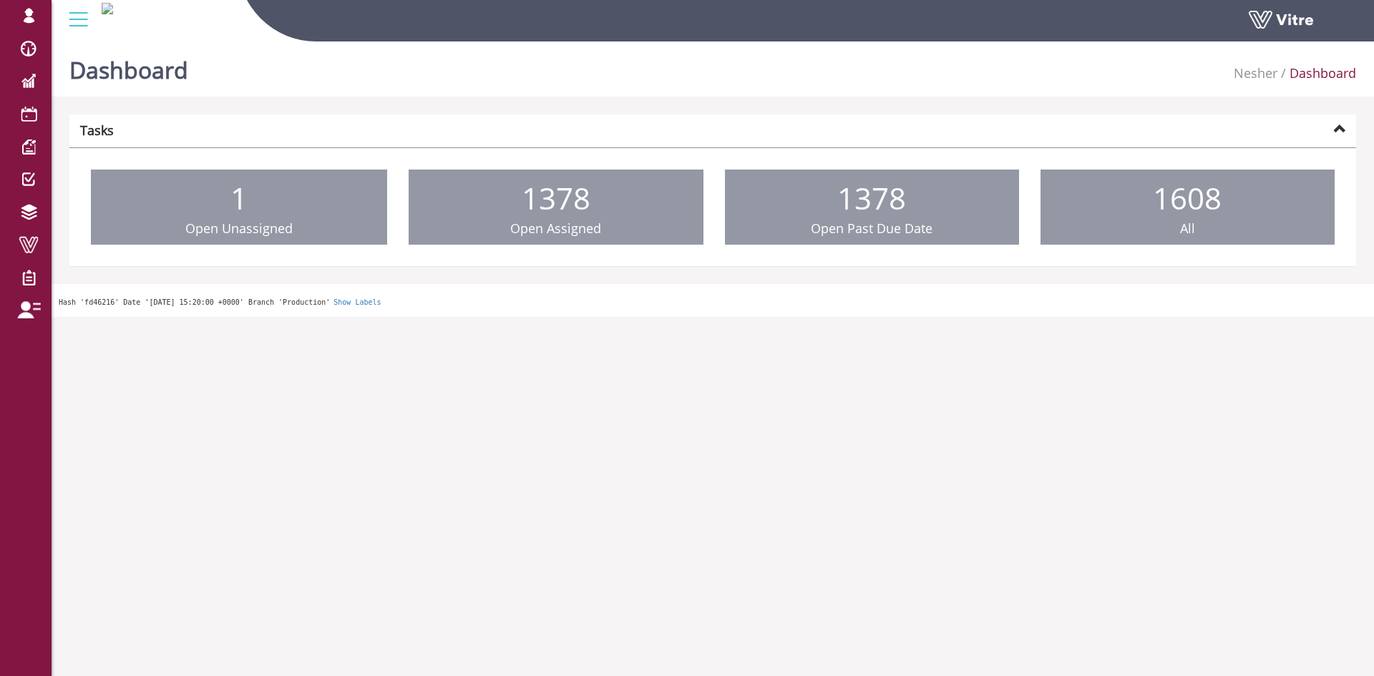 The image size is (1374, 676). What do you see at coordinates (357, 302) in the screenshot?
I see `a: Show Labels` at bounding box center [357, 302].